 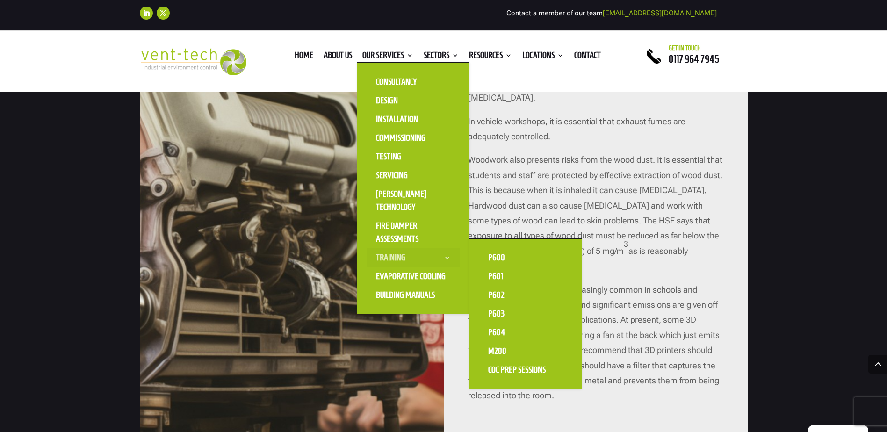 I want to click on p: 3D printers are becoming increasingly common in schools and colleges. HSE studies have found sign..., so click(x=596, y=343).